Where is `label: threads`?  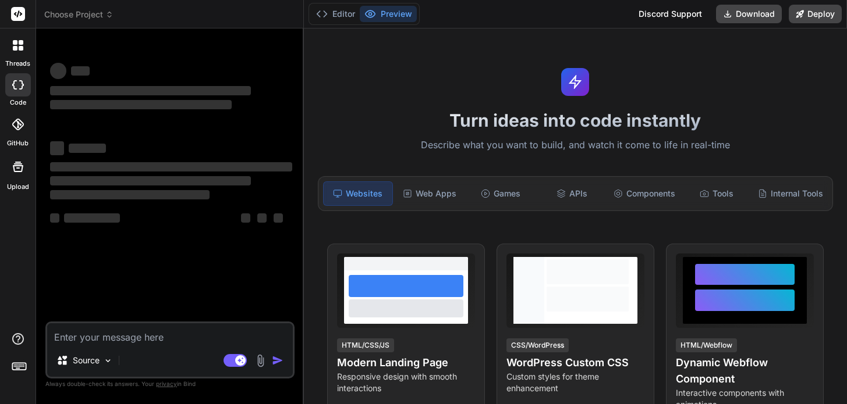
label: threads is located at coordinates (17, 63).